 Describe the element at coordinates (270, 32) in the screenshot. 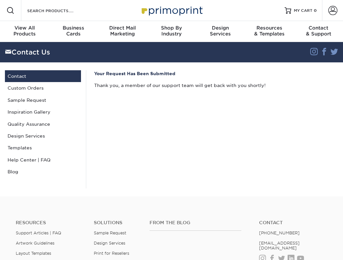

I see `a: Resources& Templates` at that location.